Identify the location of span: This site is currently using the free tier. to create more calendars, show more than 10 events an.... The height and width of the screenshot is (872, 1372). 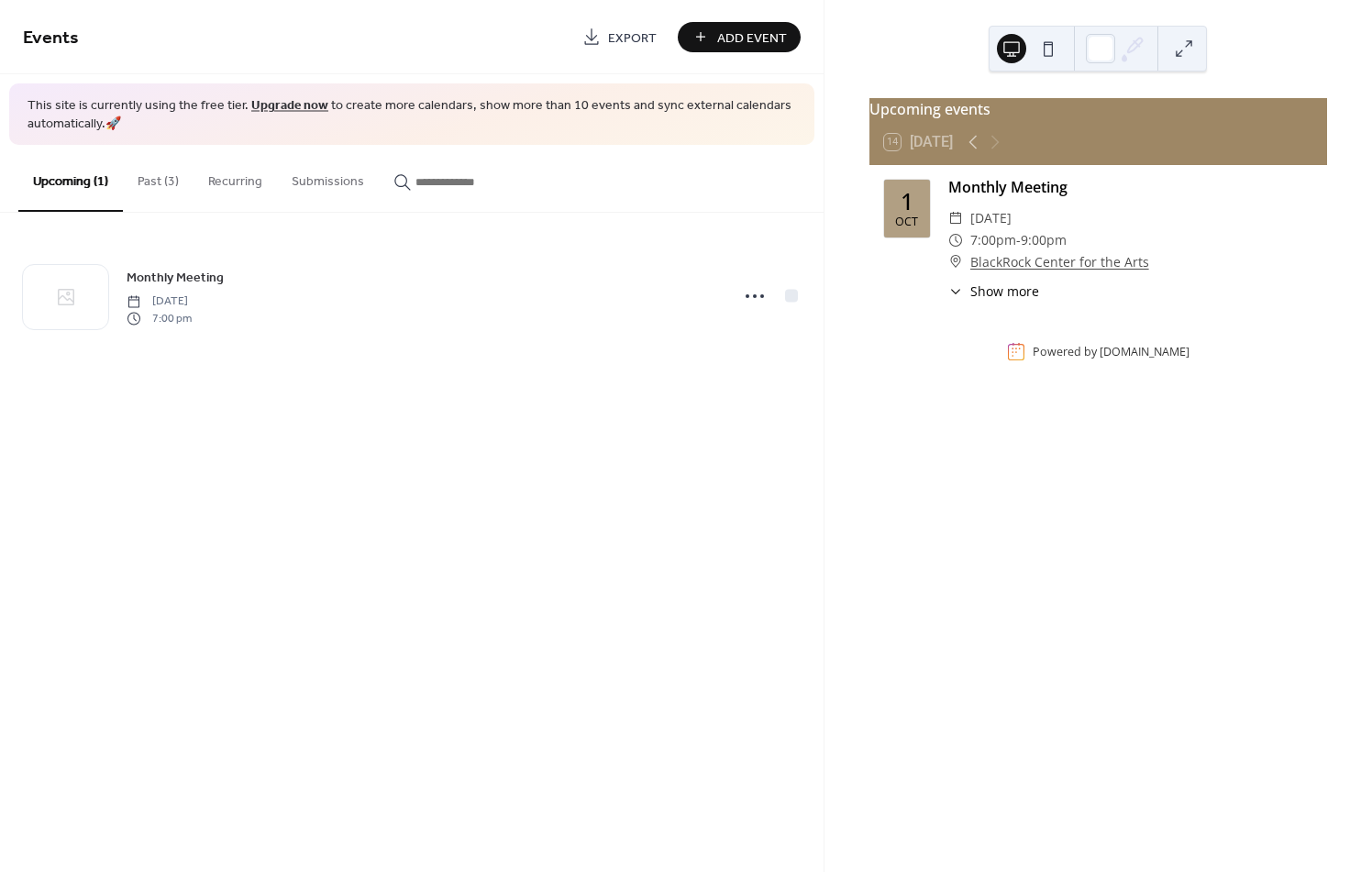
(411, 115).